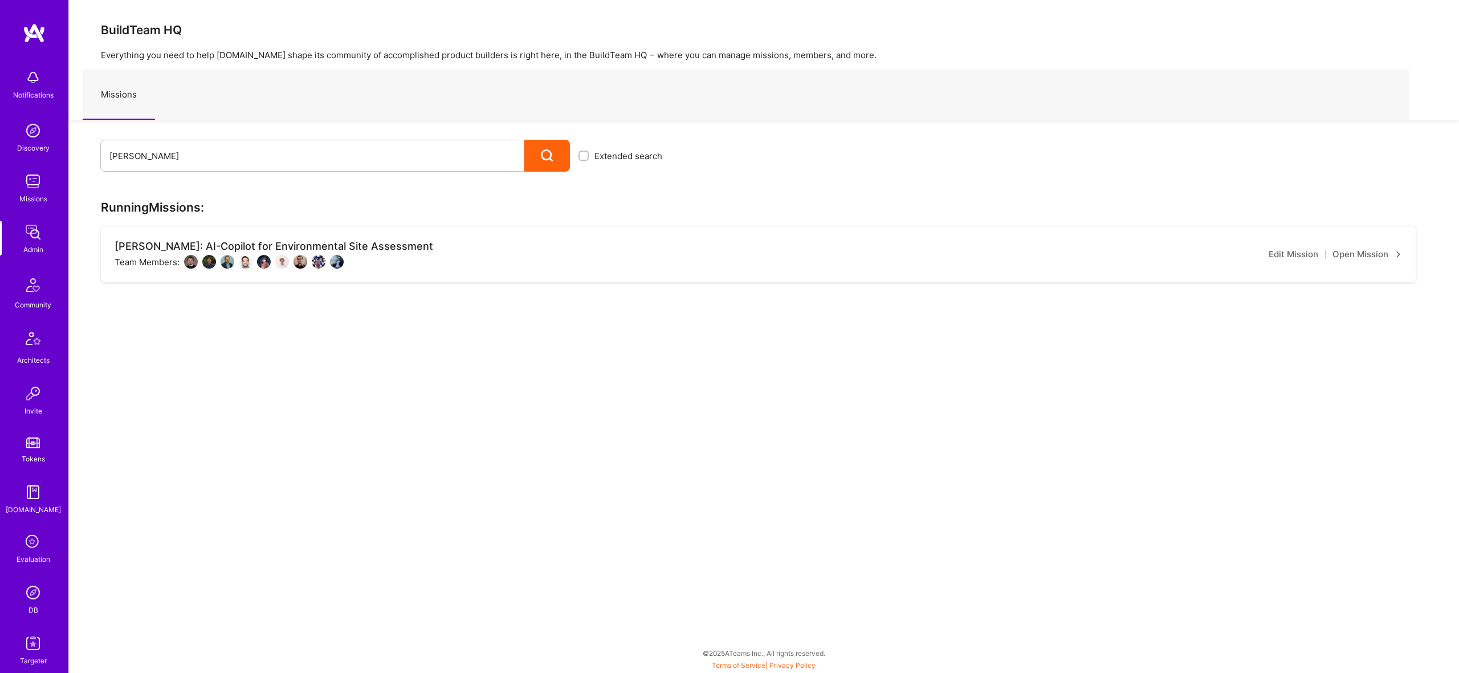 This screenshot has height=673, width=1459. What do you see at coordinates (33, 249) in the screenshot?
I see `div: Admin` at bounding box center [33, 249].